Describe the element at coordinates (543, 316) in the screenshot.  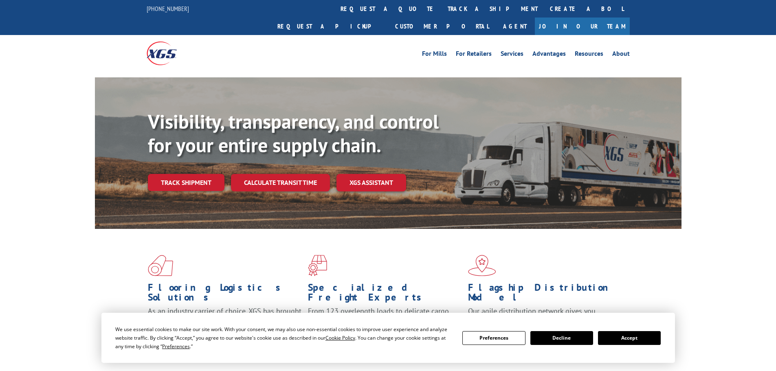
I see `span: Our agile distribution network gives you nationwide inventory management on demand.` at that location.